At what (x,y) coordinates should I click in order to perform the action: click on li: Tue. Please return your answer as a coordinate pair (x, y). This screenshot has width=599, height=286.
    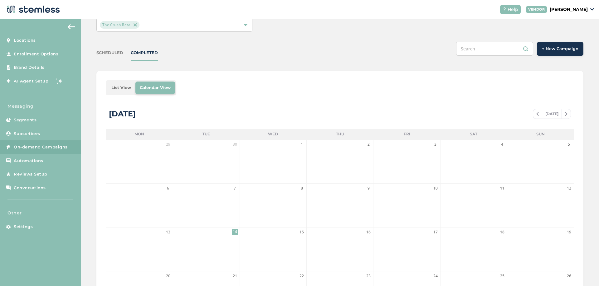
    Looking at the image, I should click on (206, 134).